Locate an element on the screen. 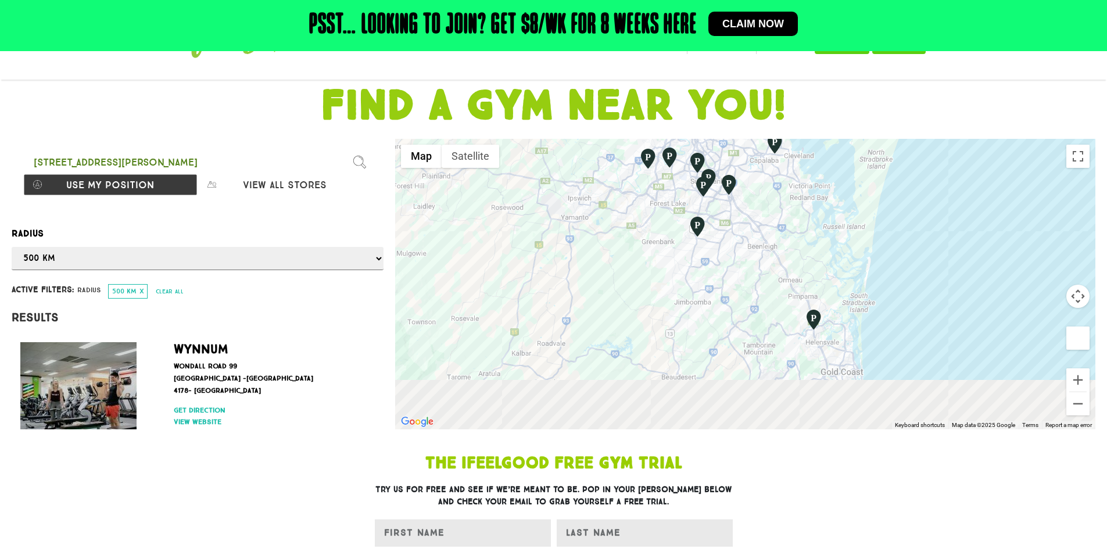  h1: The IfeelGood Free Gym Trial is located at coordinates (554, 464).